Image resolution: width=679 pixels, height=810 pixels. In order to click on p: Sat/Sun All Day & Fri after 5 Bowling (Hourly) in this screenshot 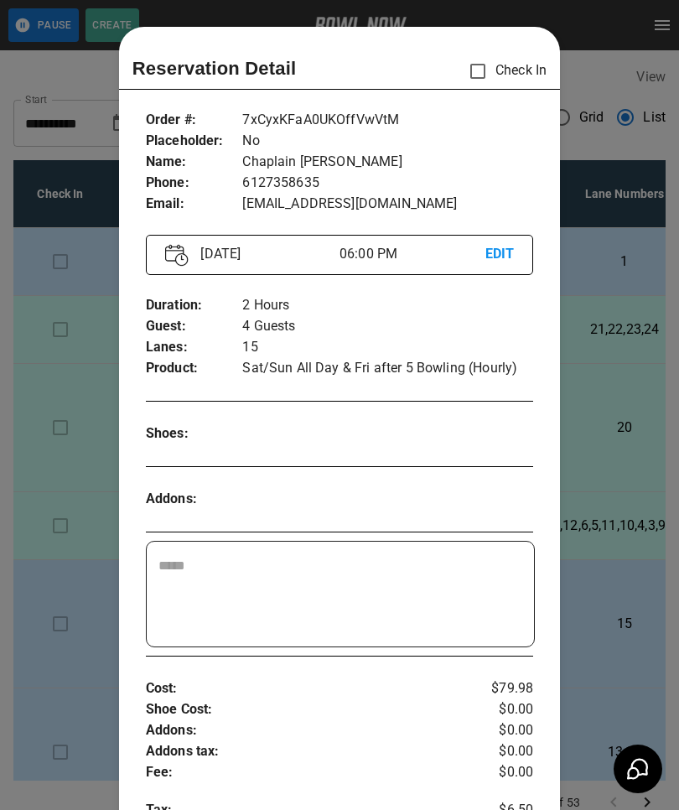, I will do `click(387, 368)`.